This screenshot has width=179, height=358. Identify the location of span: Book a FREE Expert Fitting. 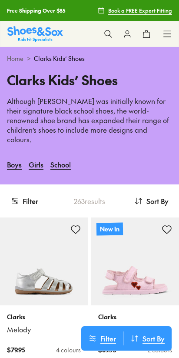
(140, 10).